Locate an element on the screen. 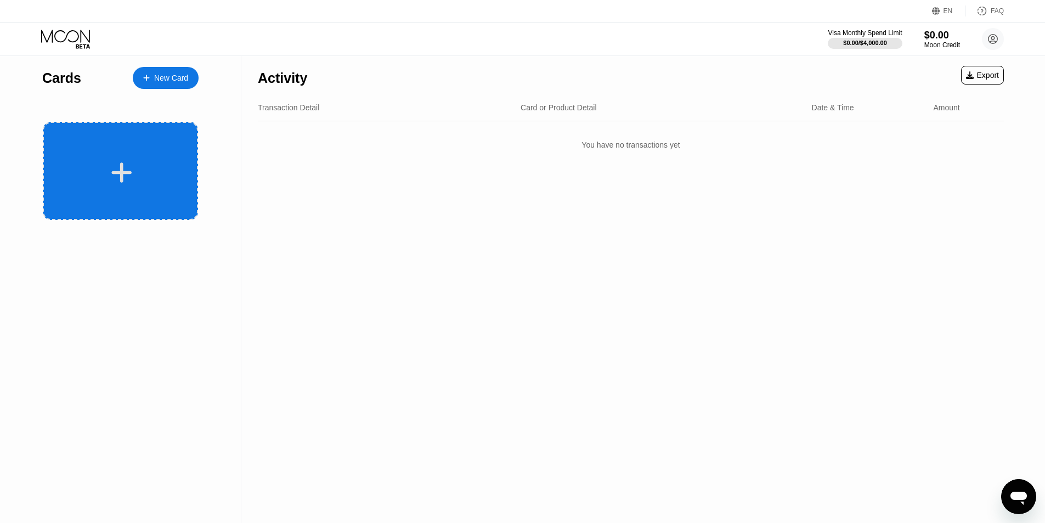 The width and height of the screenshot is (1045, 523). div: Amount is located at coordinates (946, 108).